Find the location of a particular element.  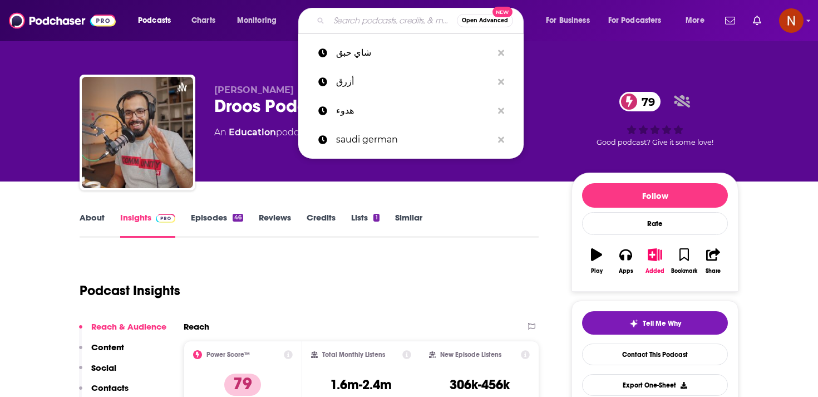

h1: Podcast Insights is located at coordinates (130, 290).